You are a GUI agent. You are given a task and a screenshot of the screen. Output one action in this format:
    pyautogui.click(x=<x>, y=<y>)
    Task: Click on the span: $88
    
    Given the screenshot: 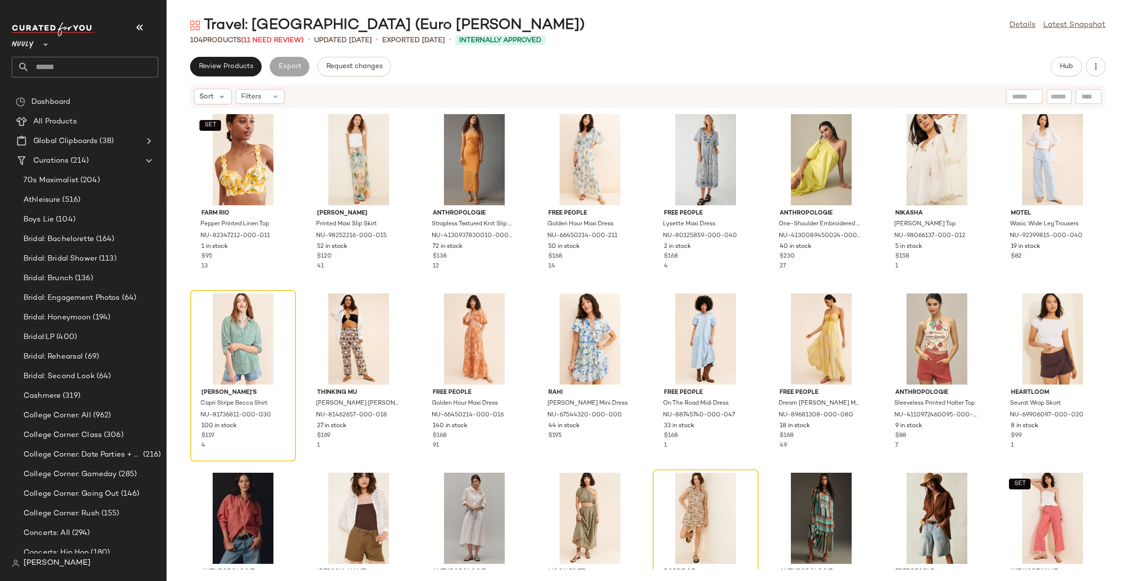 What is the action you would take?
    pyautogui.click(x=901, y=436)
    